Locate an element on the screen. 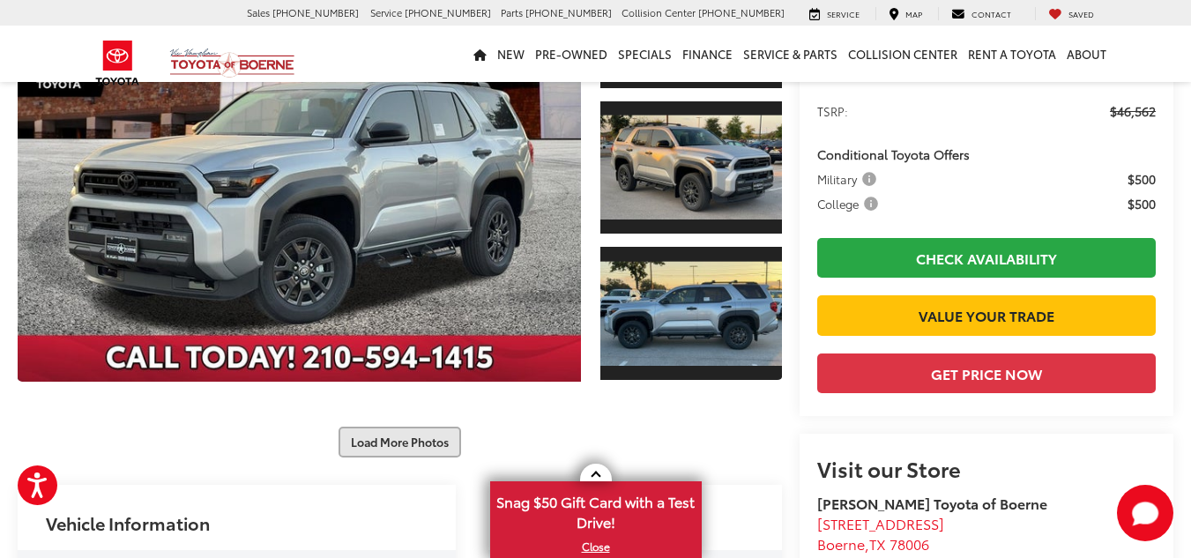 The image size is (1191, 558). span: Contact is located at coordinates (991, 13).